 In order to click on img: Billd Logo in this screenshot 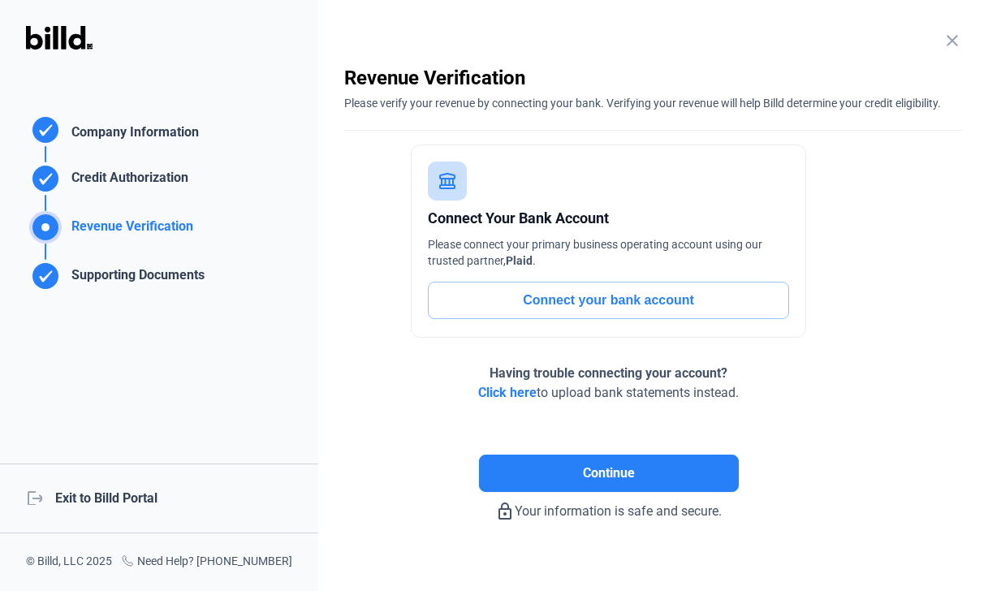, I will do `click(59, 37)`.